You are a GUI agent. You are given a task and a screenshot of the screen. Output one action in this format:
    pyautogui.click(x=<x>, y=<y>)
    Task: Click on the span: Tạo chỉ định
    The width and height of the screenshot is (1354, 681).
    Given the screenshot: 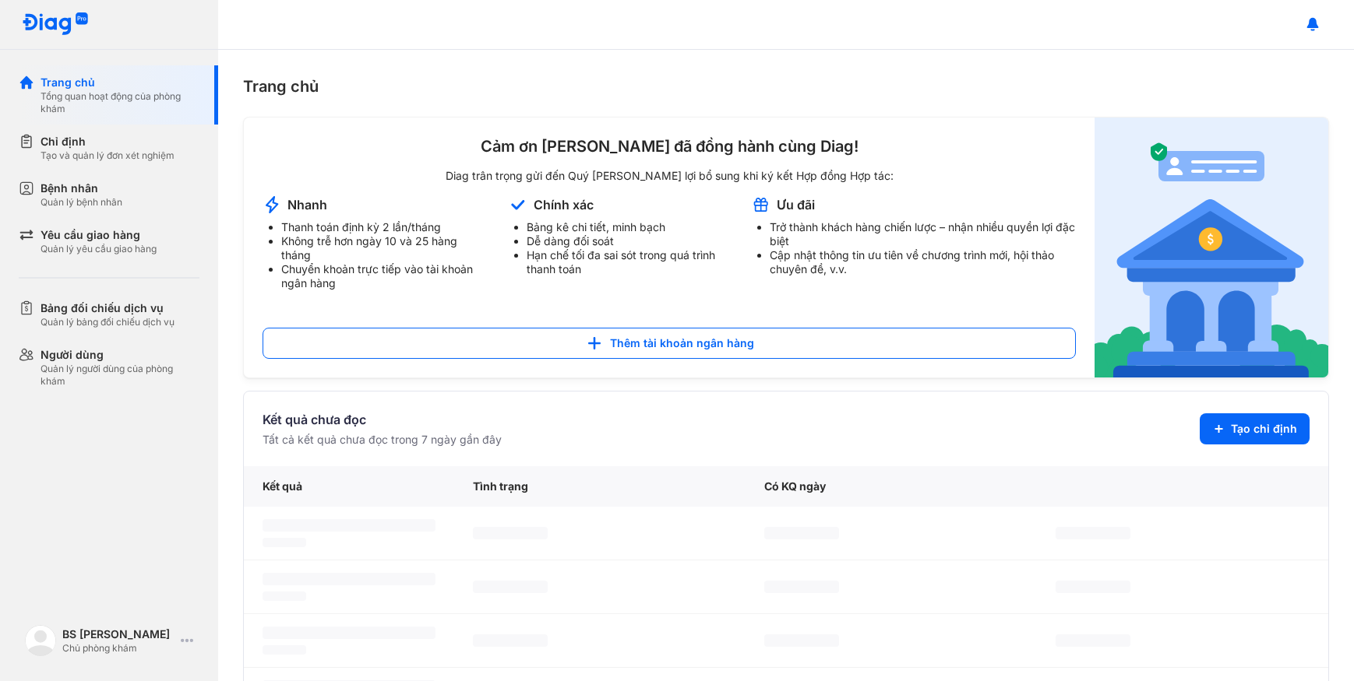 What is the action you would take?
    pyautogui.click(x=1263, y=429)
    